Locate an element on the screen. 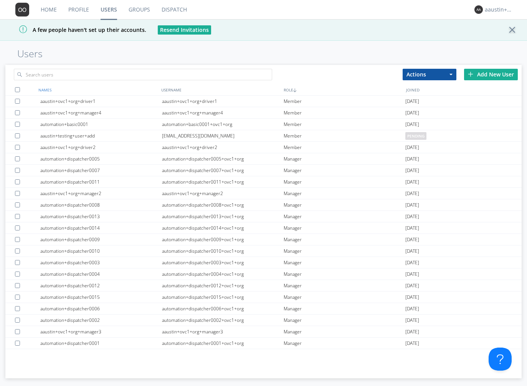  img: 373638.png is located at coordinates (479, 10).